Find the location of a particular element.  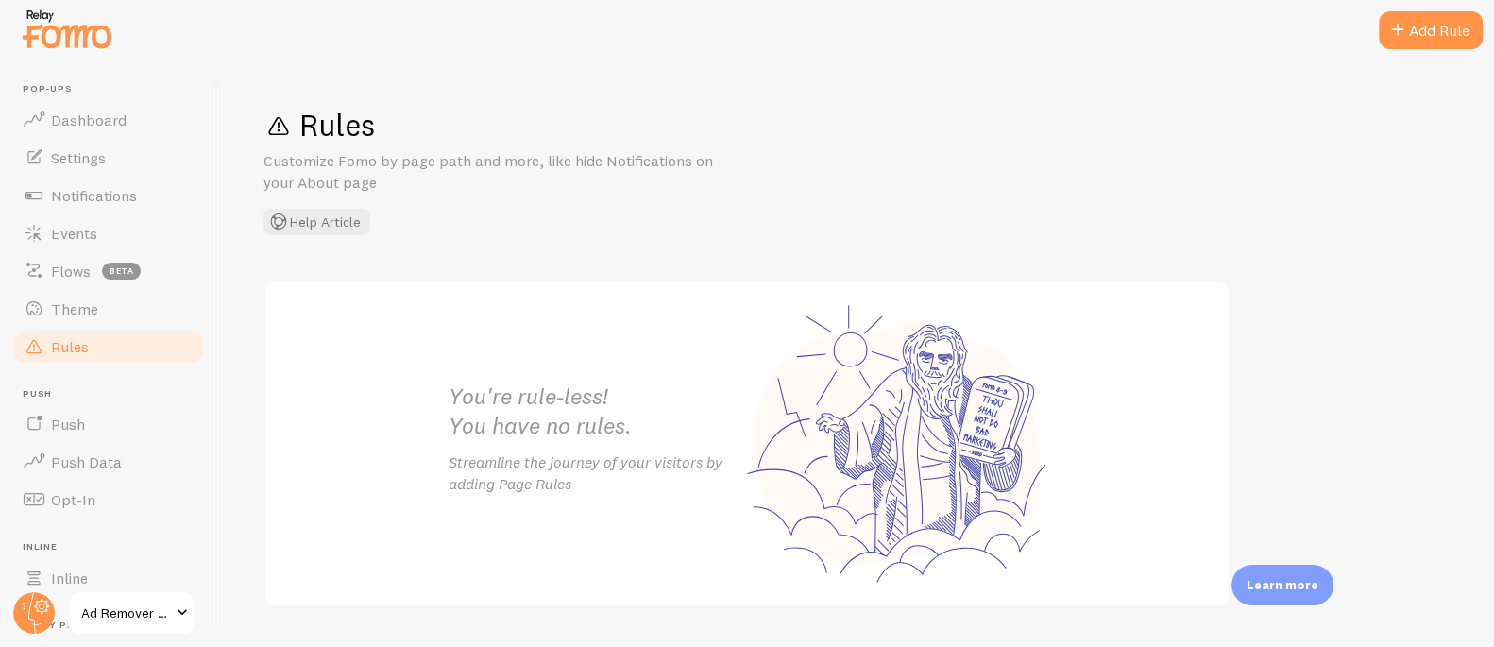

h1: Rules is located at coordinates (856, 125).